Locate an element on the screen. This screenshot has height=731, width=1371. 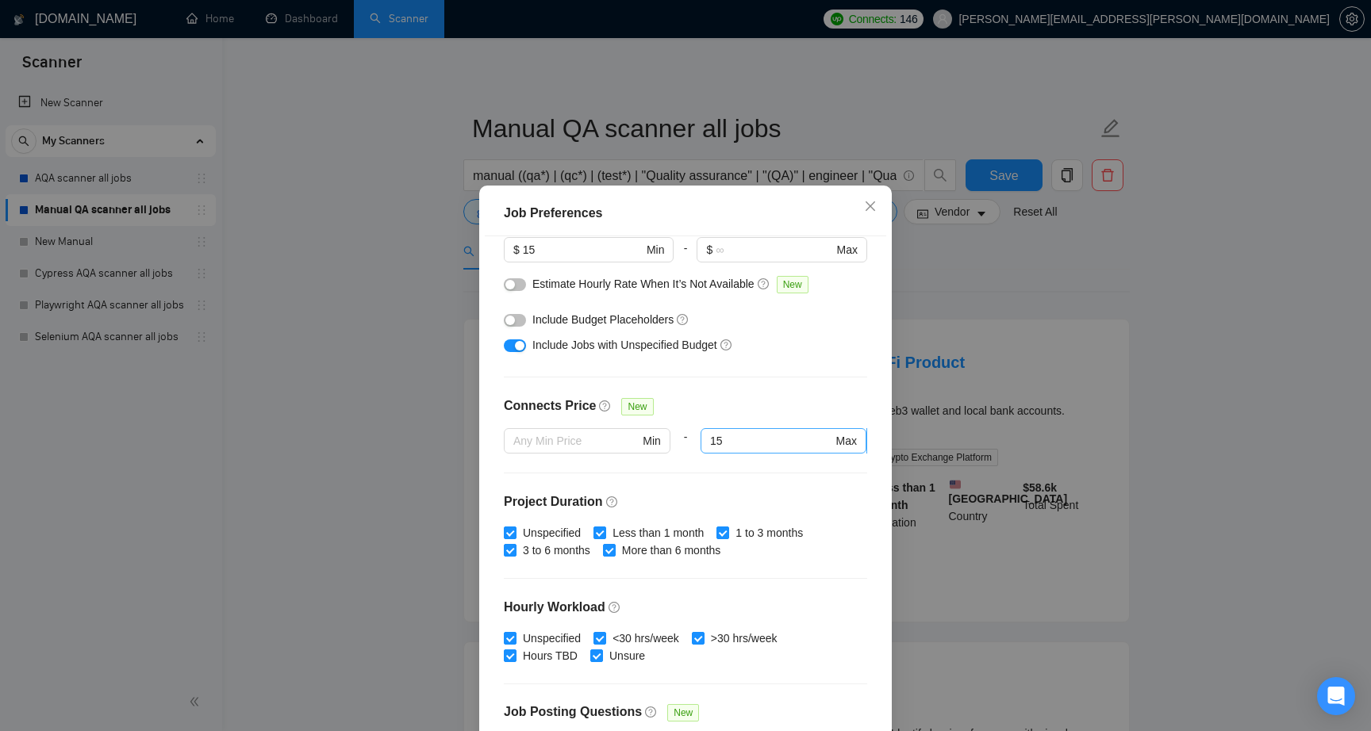
span: 1 to 3 months is located at coordinates (769, 533).